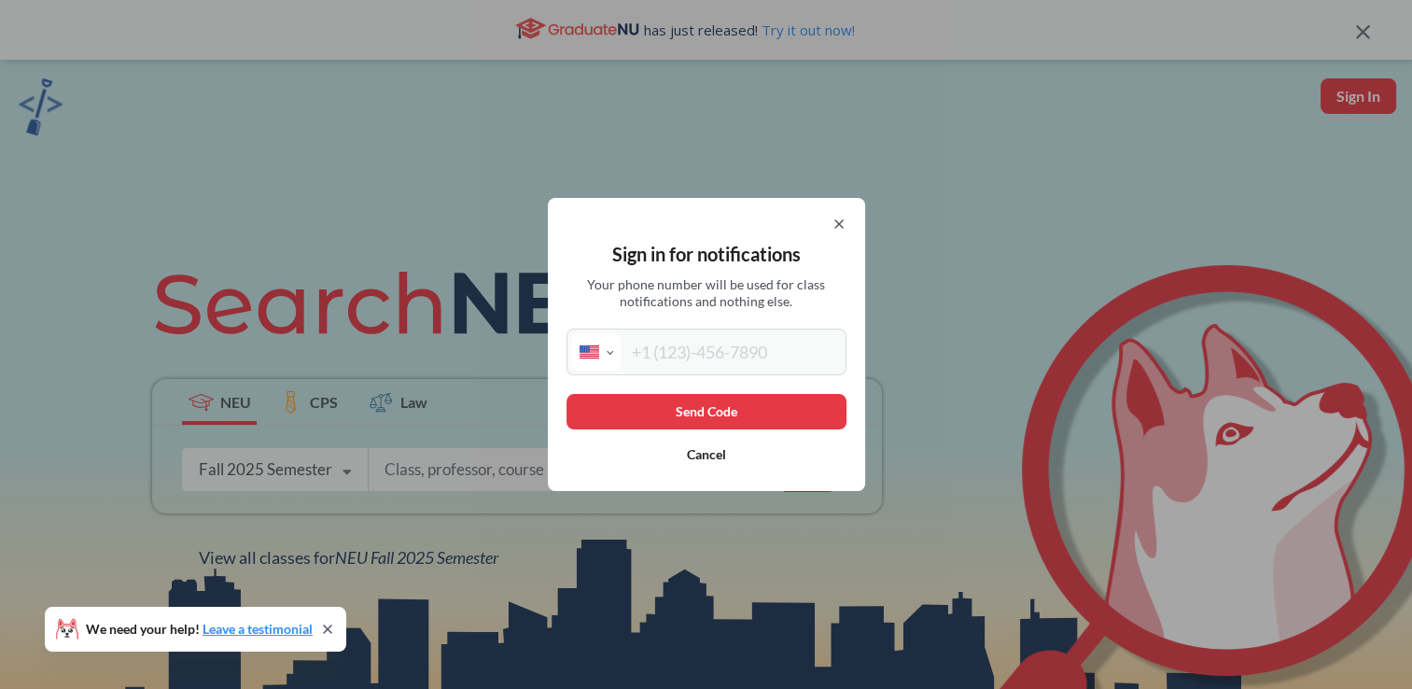  I want to click on img: sandbox logo, so click(40, 106).